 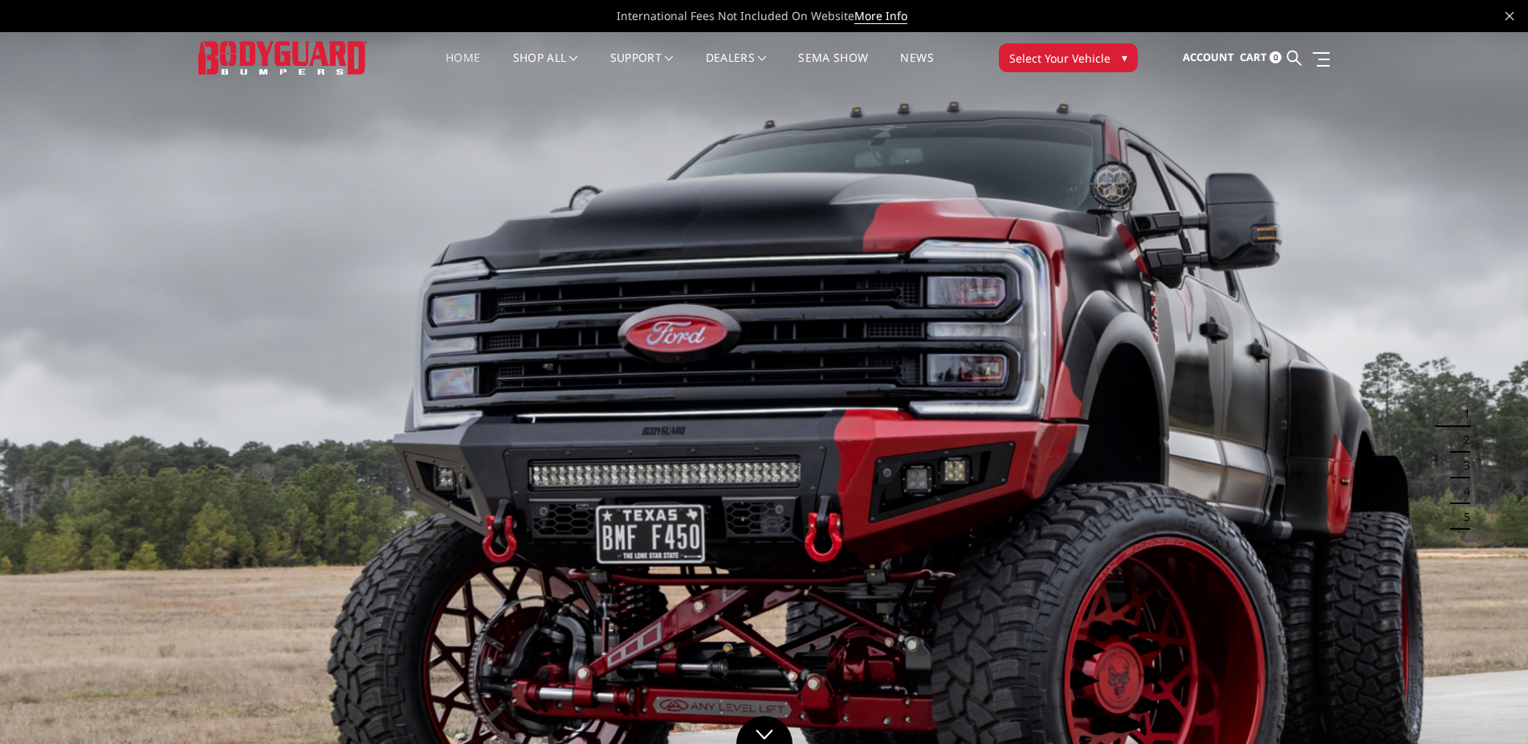 What do you see at coordinates (1253, 57) in the screenshot?
I see `span: Cart` at bounding box center [1253, 57].